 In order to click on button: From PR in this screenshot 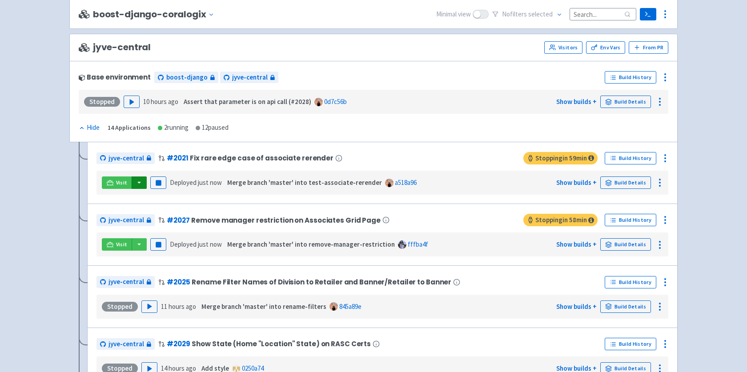, I will do `click(648, 48)`.